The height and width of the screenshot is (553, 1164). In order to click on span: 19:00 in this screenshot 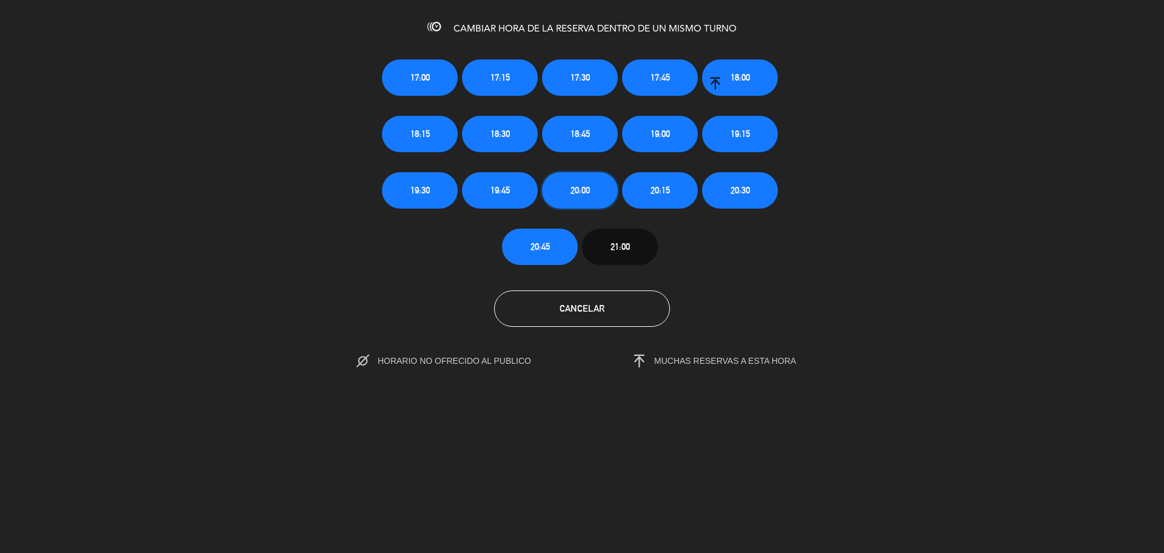, I will do `click(660, 133)`.